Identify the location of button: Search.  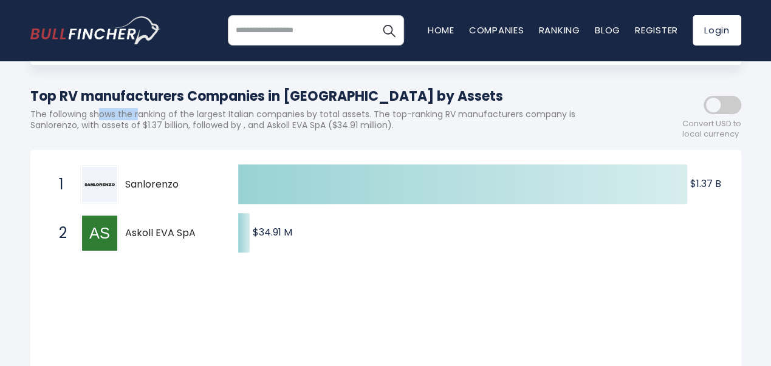
(389, 30).